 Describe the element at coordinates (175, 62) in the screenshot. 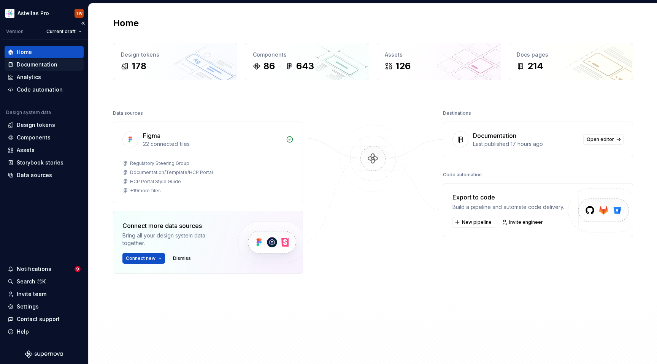

I see `a: Design tokens178` at that location.